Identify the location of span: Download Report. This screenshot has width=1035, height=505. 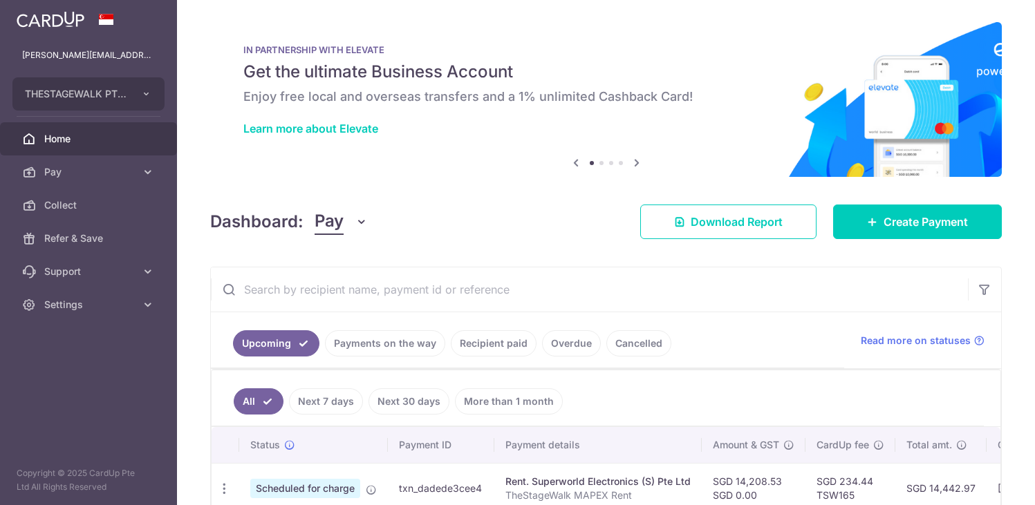
(736, 222).